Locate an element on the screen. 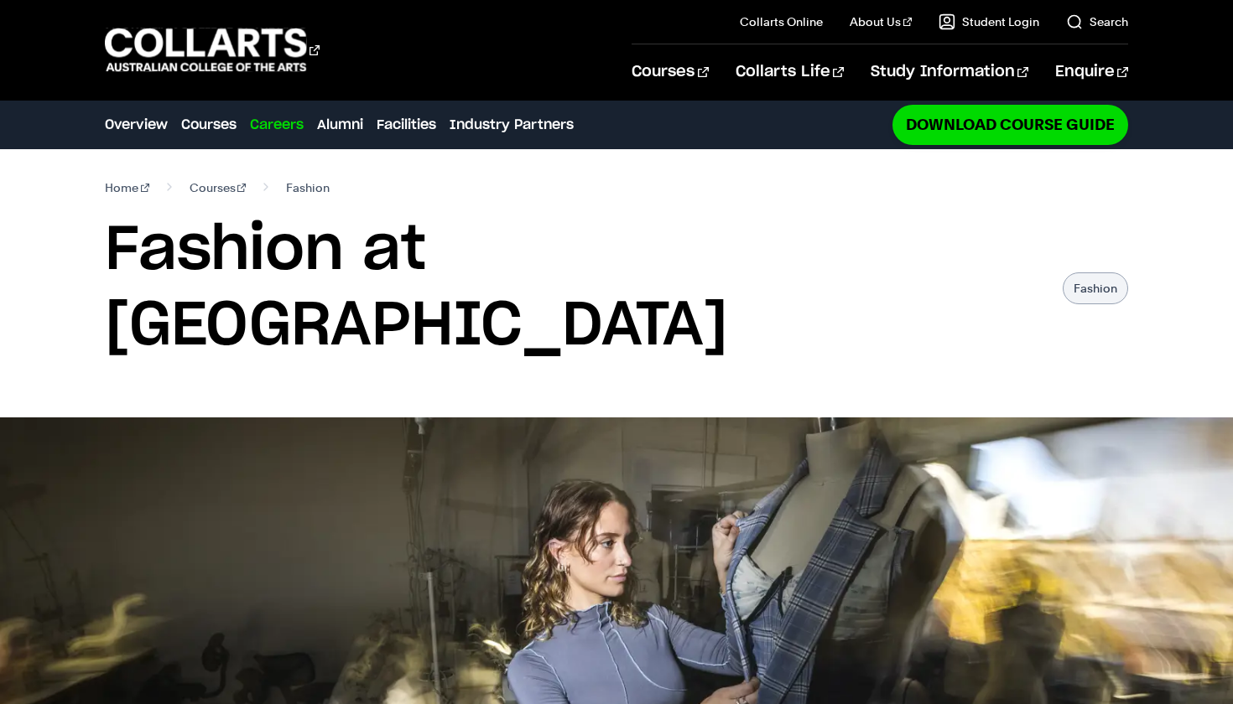 The height and width of the screenshot is (704, 1233). a: Home is located at coordinates (127, 188).